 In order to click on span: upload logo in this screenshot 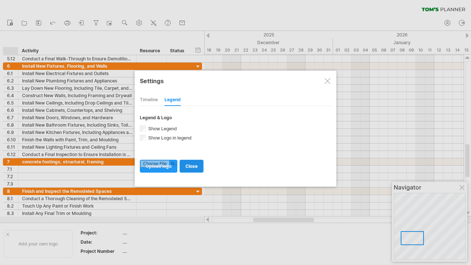, I will do `click(158, 166)`.